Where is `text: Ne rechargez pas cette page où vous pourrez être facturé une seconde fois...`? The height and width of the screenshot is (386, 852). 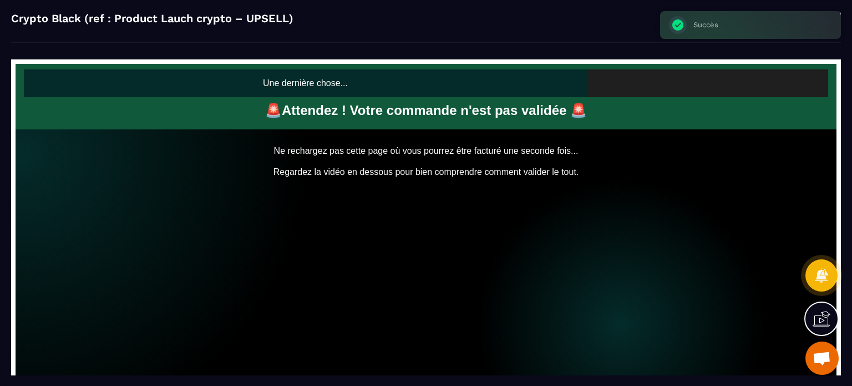
text: Ne rechargez pas cette page où vous pourrez être facturé une seconde fois... is located at coordinates (415, 92).